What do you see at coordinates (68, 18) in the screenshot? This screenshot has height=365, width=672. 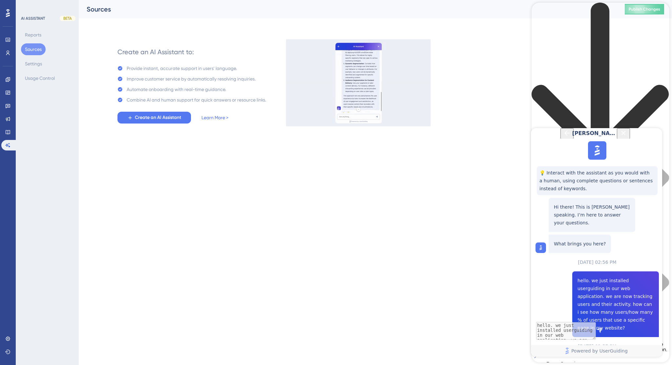 I see `div: BETA` at bounding box center [68, 18].